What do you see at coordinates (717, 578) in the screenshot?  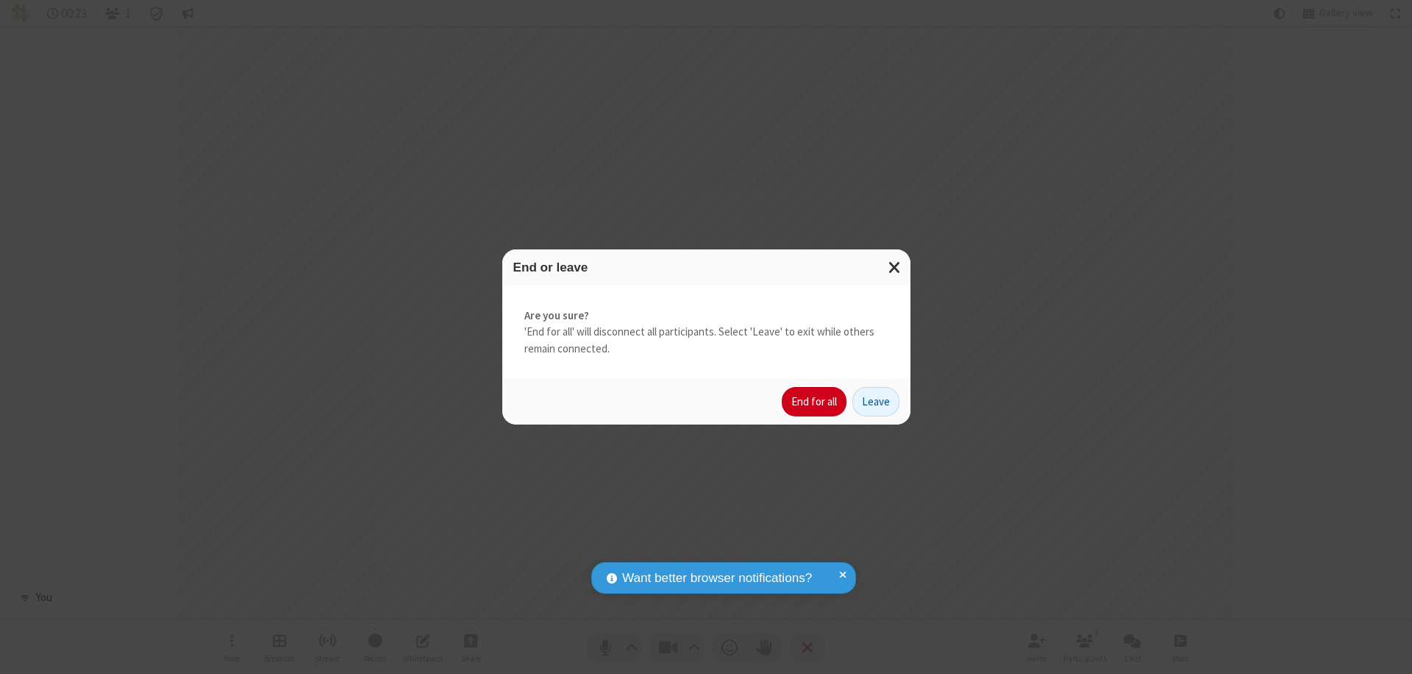 I see `span: Want better browser notifications?` at bounding box center [717, 578].